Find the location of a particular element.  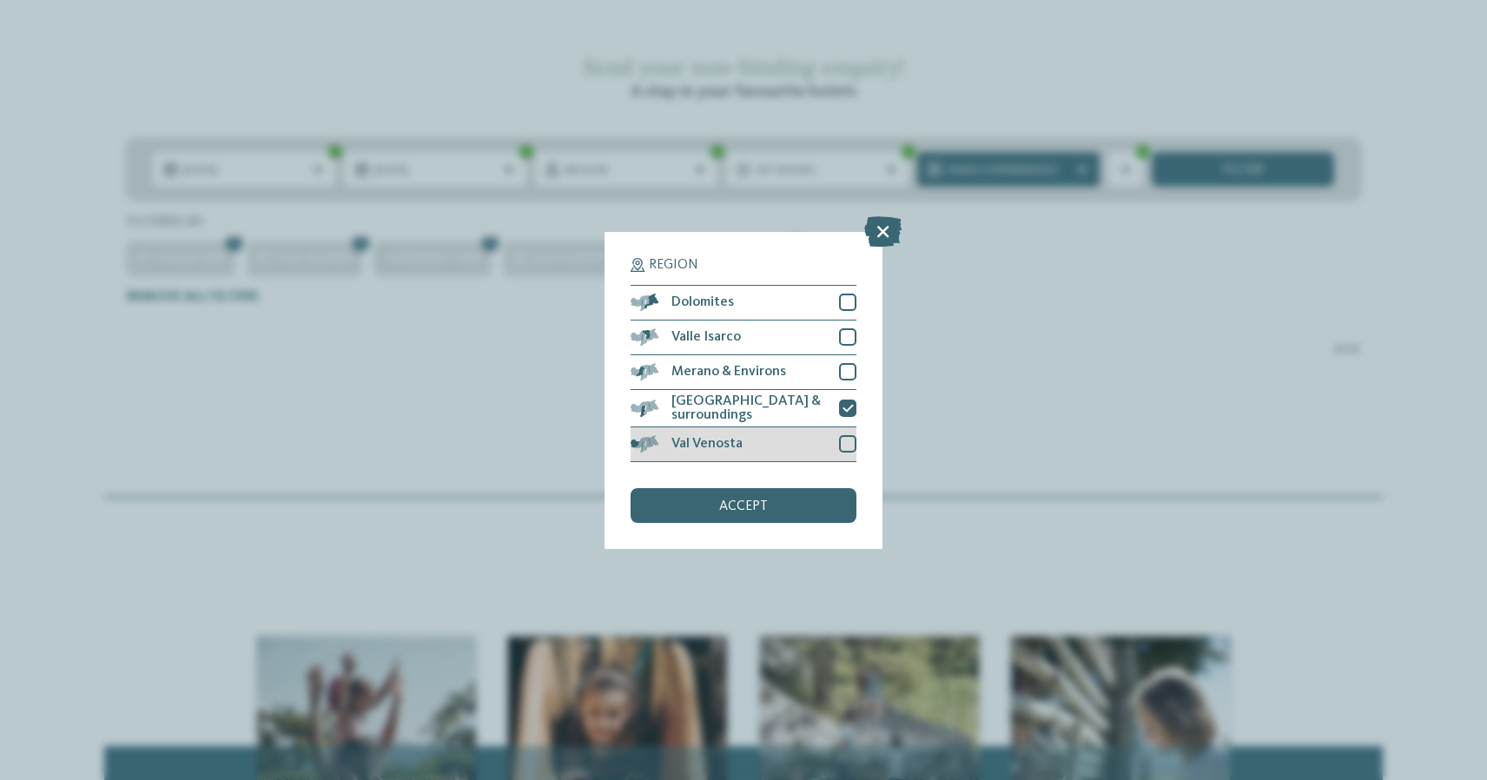

span: Dolomites is located at coordinates (703, 302).